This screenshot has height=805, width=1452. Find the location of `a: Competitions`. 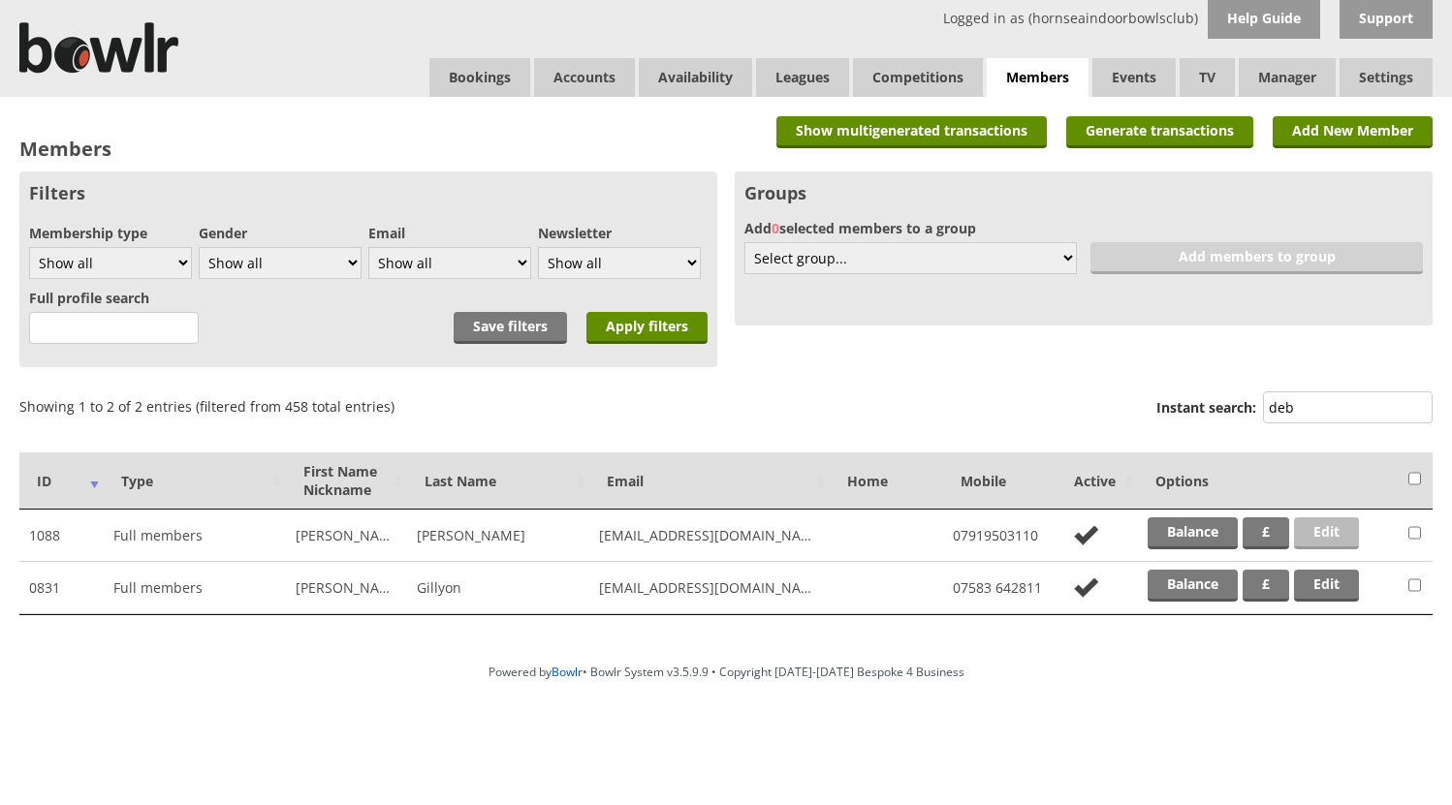

a: Competitions is located at coordinates (918, 78).